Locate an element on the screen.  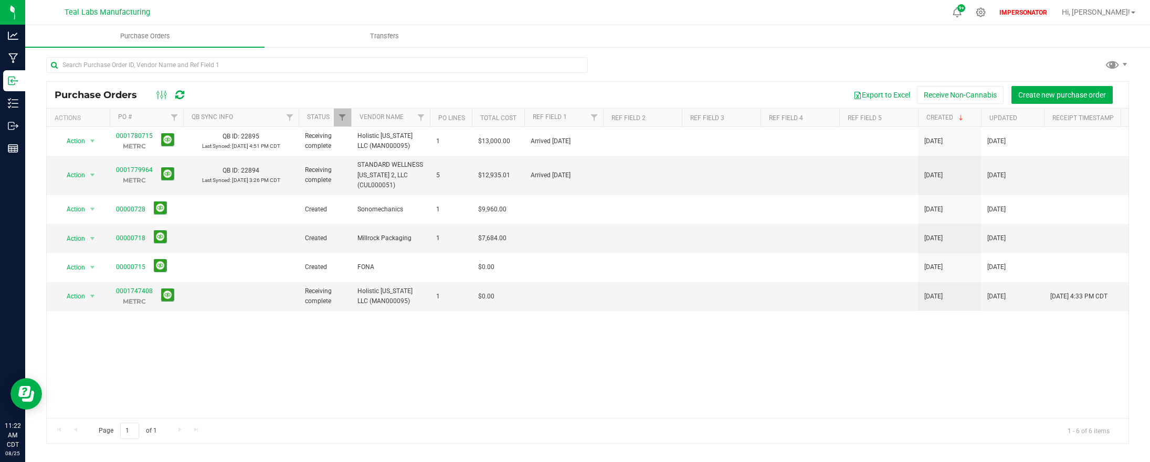
input: 1 is located at coordinates (130, 431).